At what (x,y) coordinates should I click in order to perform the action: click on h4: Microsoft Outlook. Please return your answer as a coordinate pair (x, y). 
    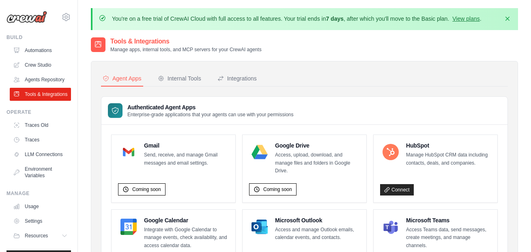
    Looking at the image, I should click on (317, 220).